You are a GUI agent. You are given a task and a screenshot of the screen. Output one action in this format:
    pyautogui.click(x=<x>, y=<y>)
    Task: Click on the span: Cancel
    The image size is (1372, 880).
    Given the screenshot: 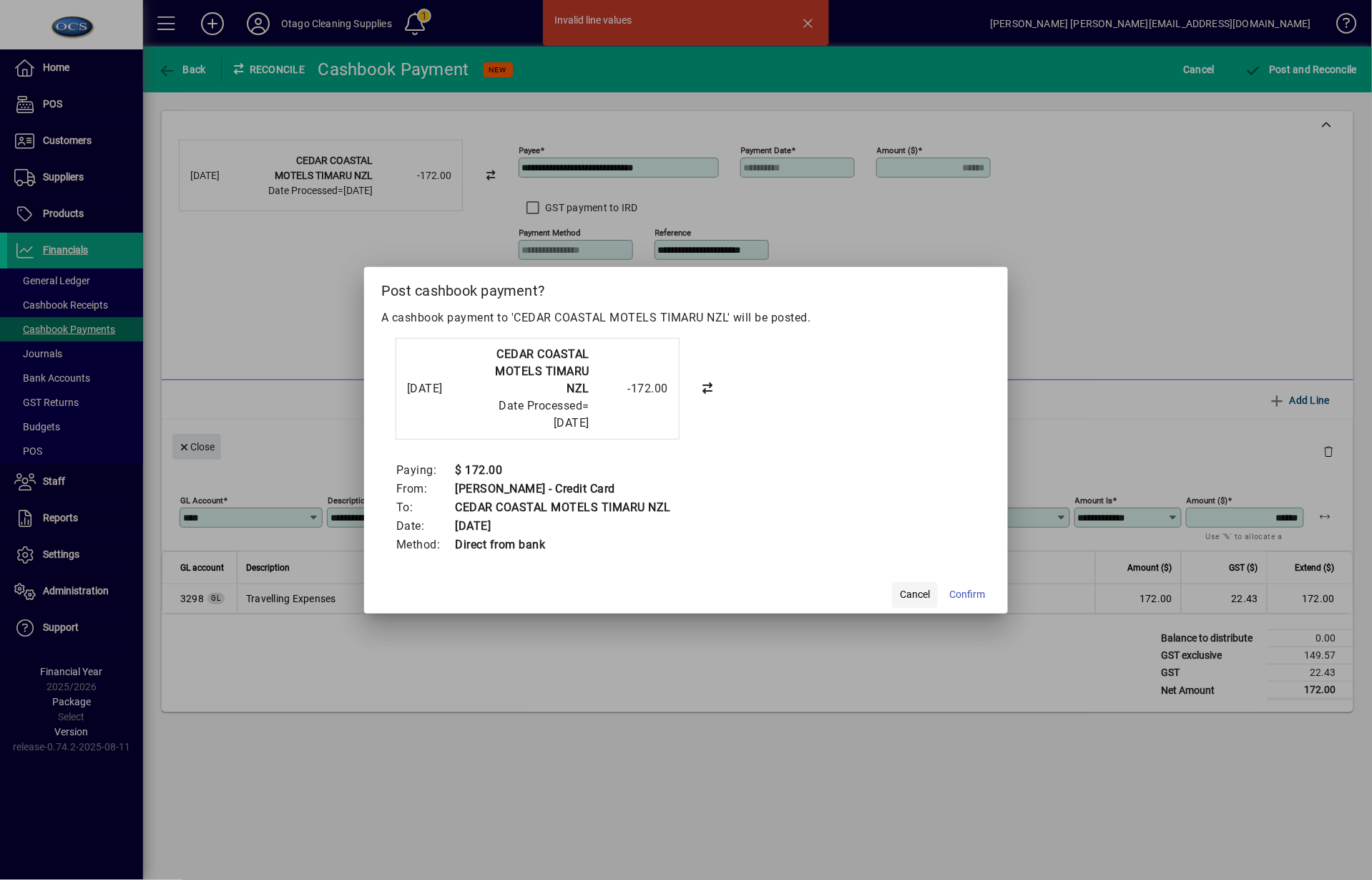 What is the action you would take?
    pyautogui.click(x=915, y=594)
    